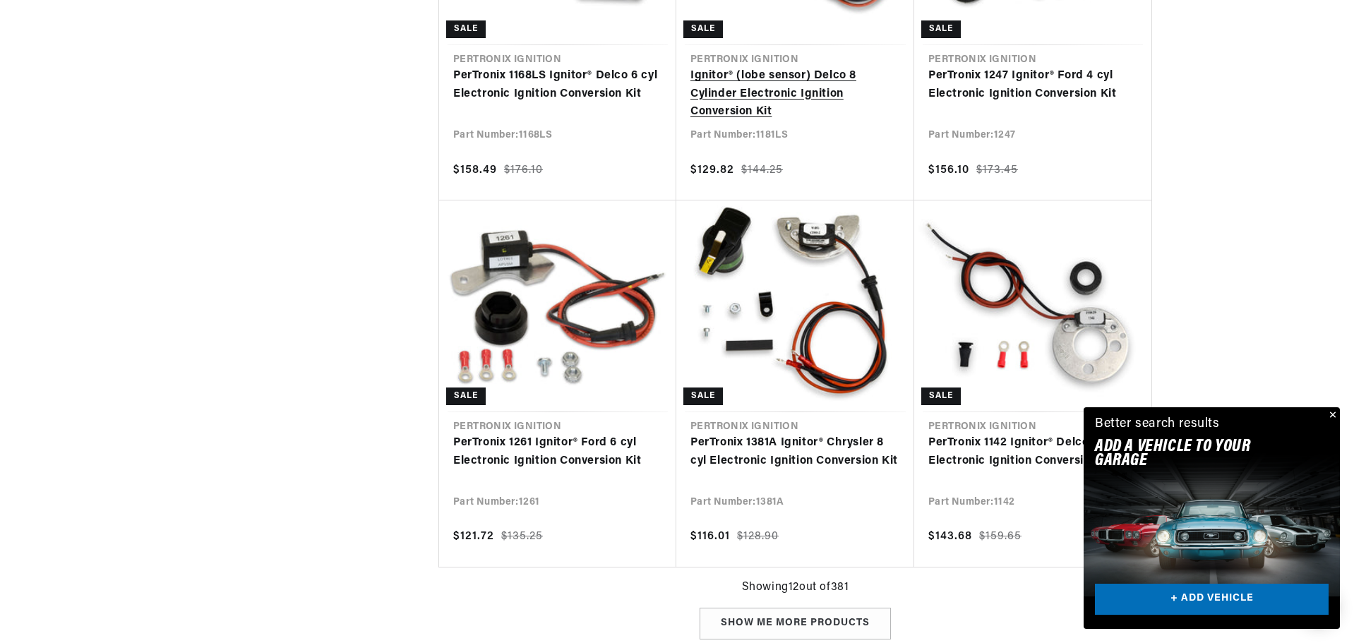 The image size is (1354, 643). What do you see at coordinates (558, 85) in the screenshot?
I see `a: PerTronix 1168LS Ignitor® Delco 6 cyl Electronic Ignition Conversion Kit` at bounding box center [558, 85].